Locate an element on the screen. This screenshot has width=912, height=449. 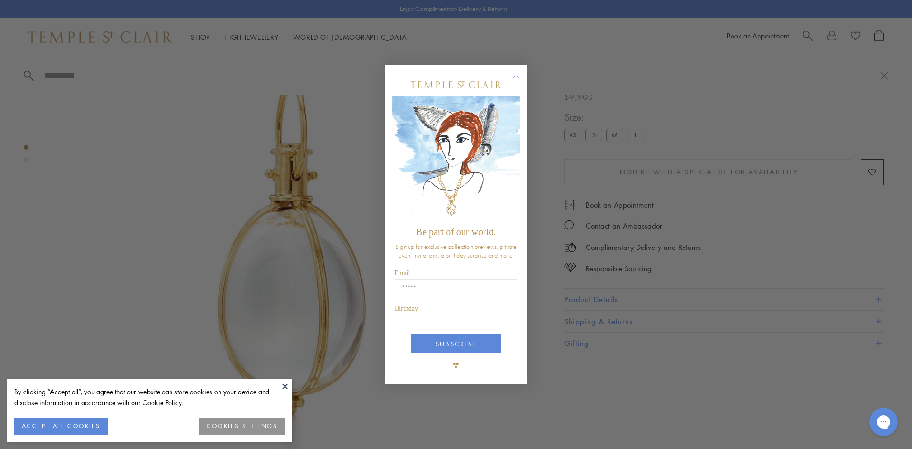
span: Email is located at coordinates (402, 273).